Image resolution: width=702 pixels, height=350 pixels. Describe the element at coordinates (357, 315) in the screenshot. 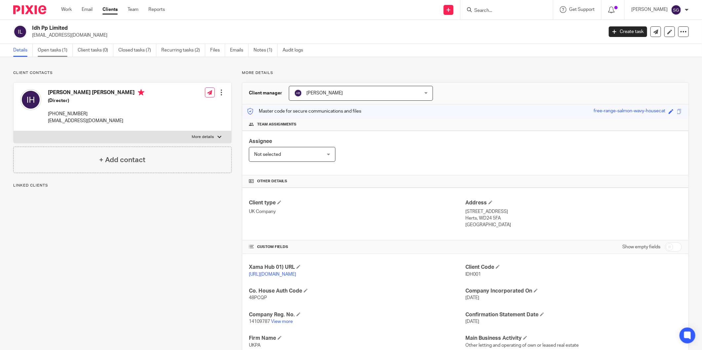

I see `h4: Company Reg. No.` at that location.